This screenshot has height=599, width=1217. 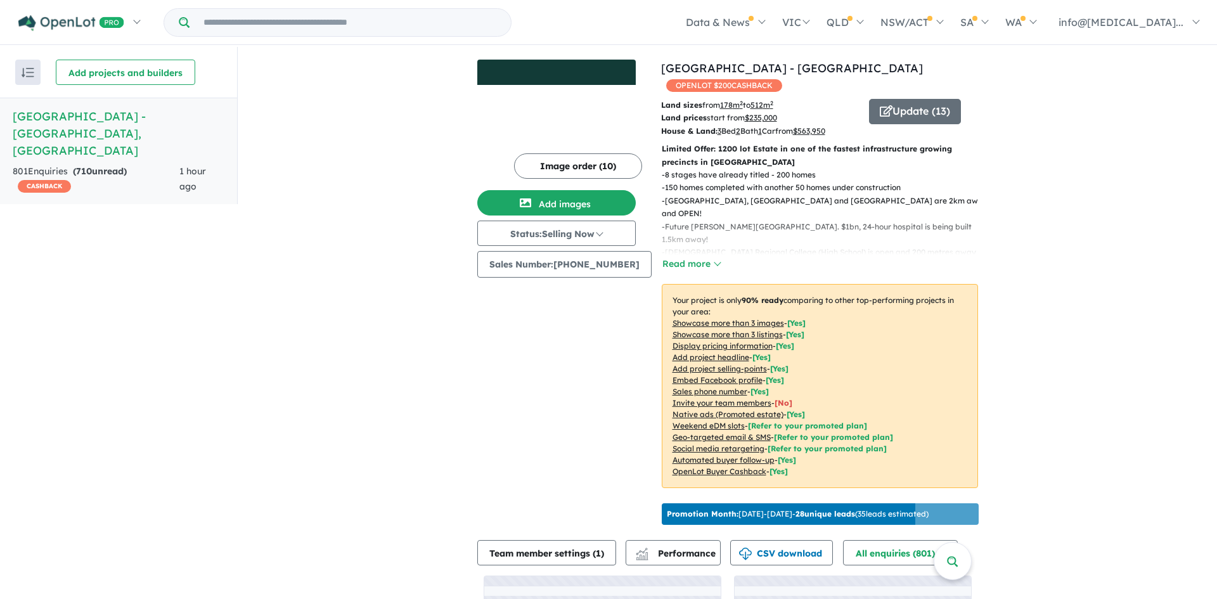 I want to click on button: Update (13), so click(x=914, y=112).